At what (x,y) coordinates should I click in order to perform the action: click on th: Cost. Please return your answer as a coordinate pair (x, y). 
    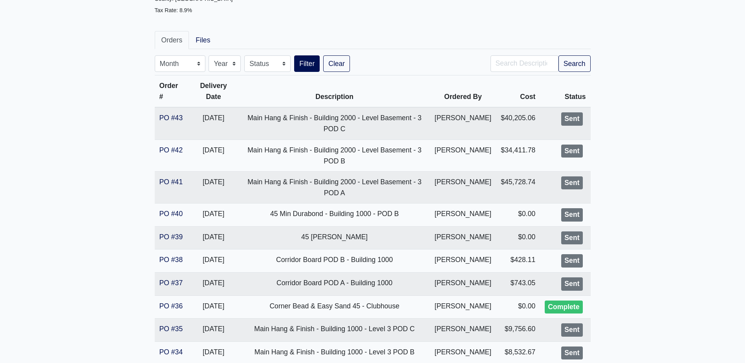
    Looking at the image, I should click on (518, 92).